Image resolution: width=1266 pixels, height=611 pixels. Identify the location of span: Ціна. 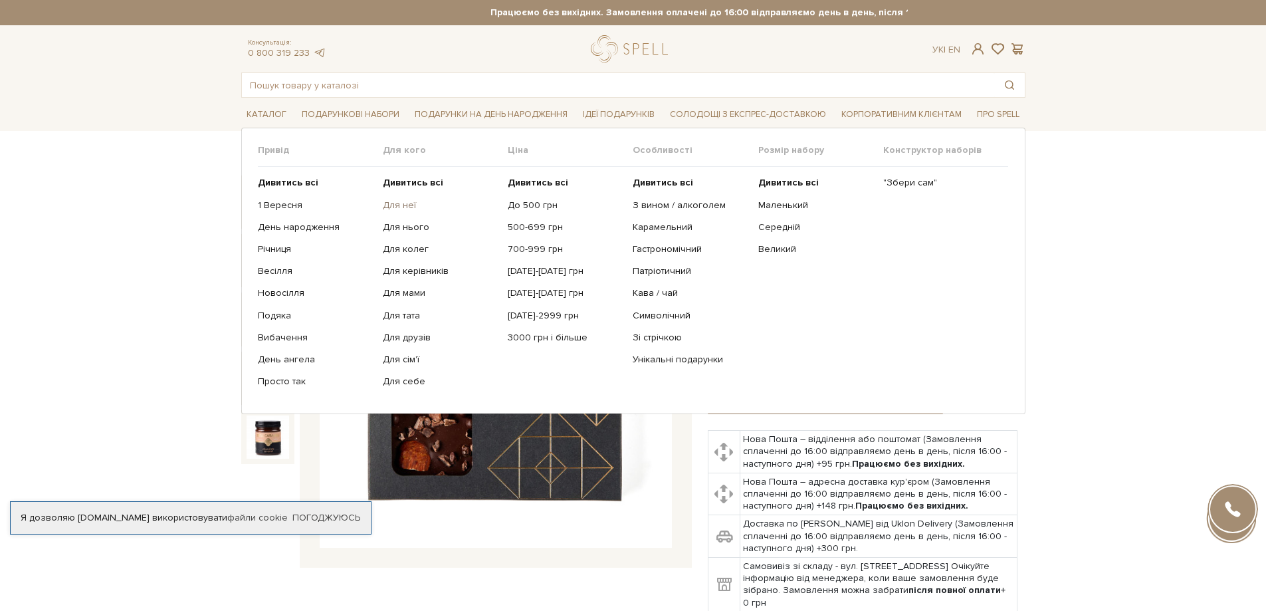
(570, 150).